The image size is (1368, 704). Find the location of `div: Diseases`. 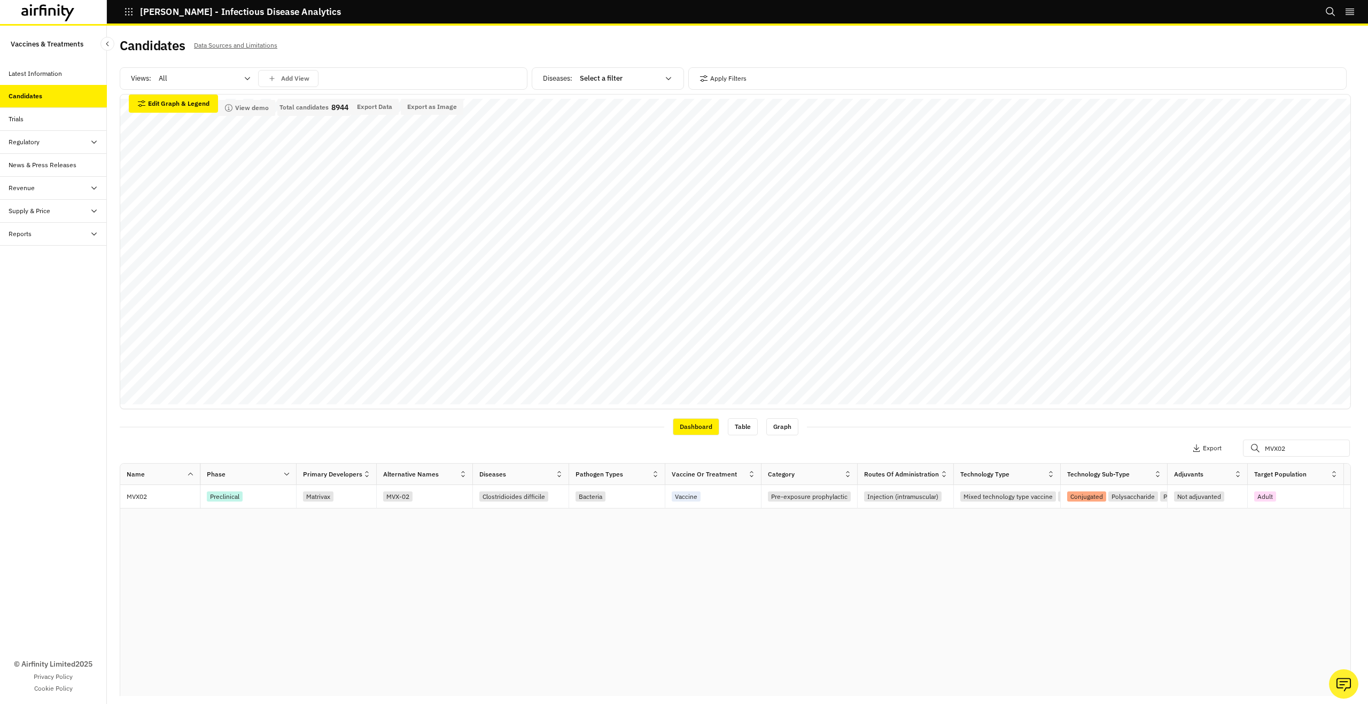

div: Diseases is located at coordinates (493, 475).